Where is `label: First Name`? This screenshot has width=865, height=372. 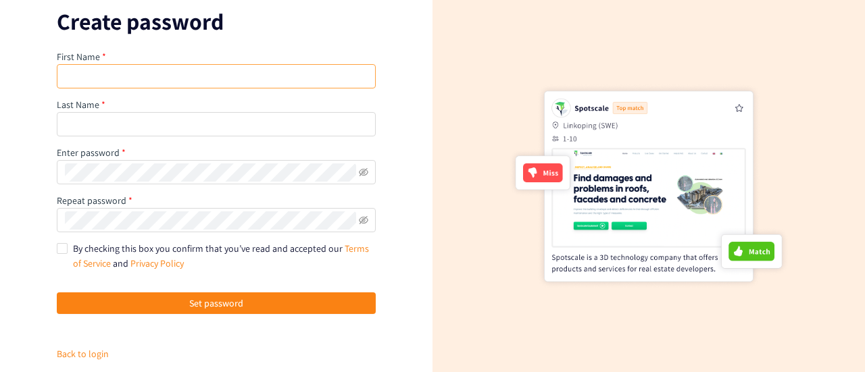
label: First Name is located at coordinates (81, 57).